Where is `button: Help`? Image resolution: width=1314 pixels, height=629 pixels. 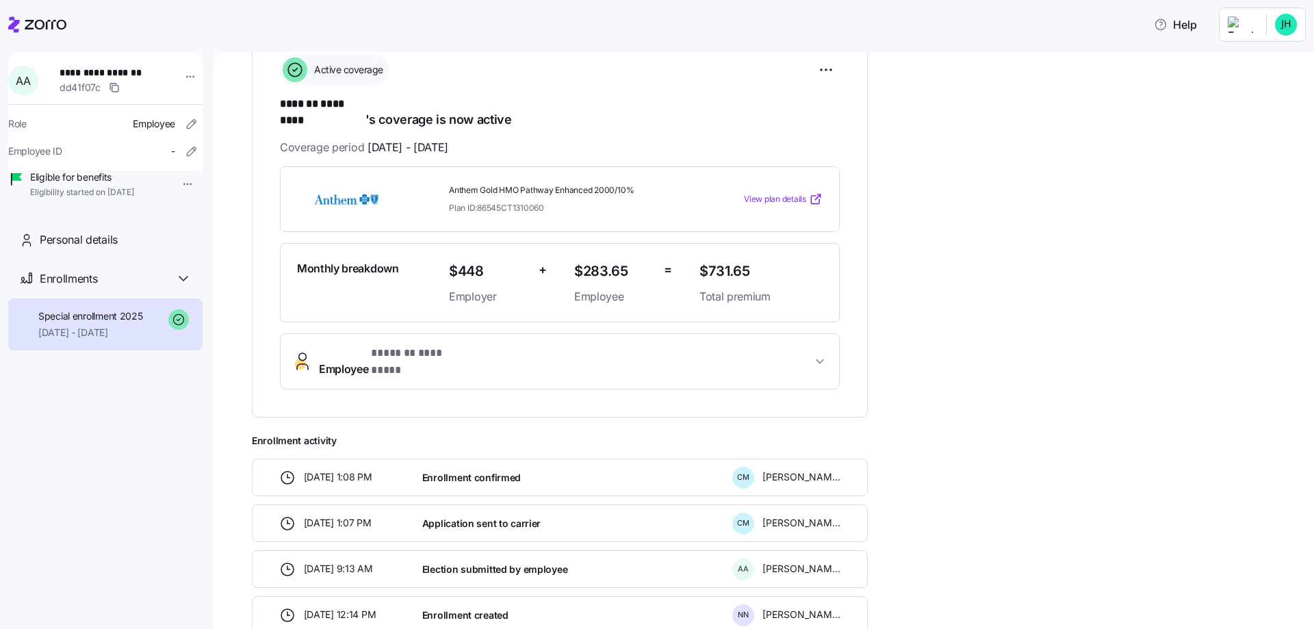
button: Help is located at coordinates (1175, 25).